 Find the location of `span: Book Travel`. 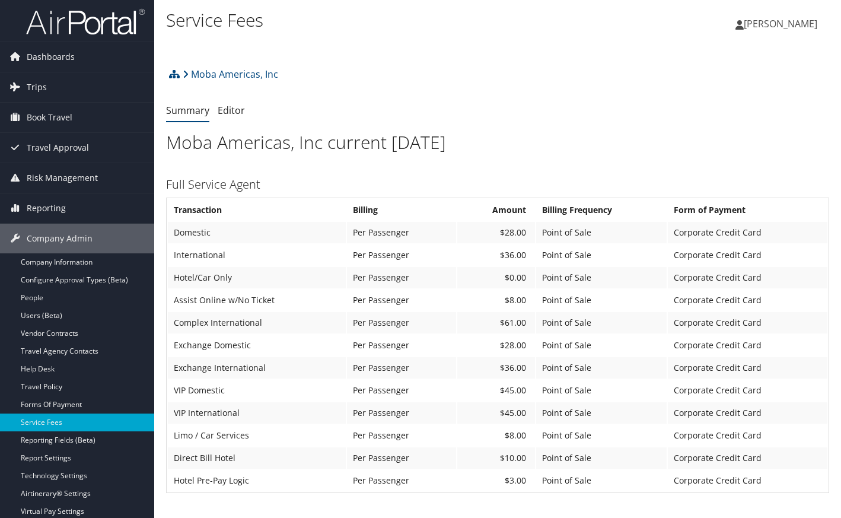

span: Book Travel is located at coordinates (49, 117).